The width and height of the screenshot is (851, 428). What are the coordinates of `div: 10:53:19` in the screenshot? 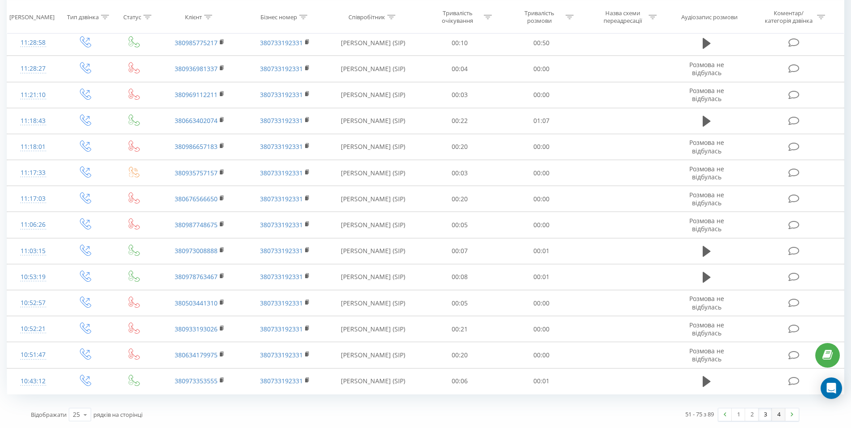 It's located at (33, 277).